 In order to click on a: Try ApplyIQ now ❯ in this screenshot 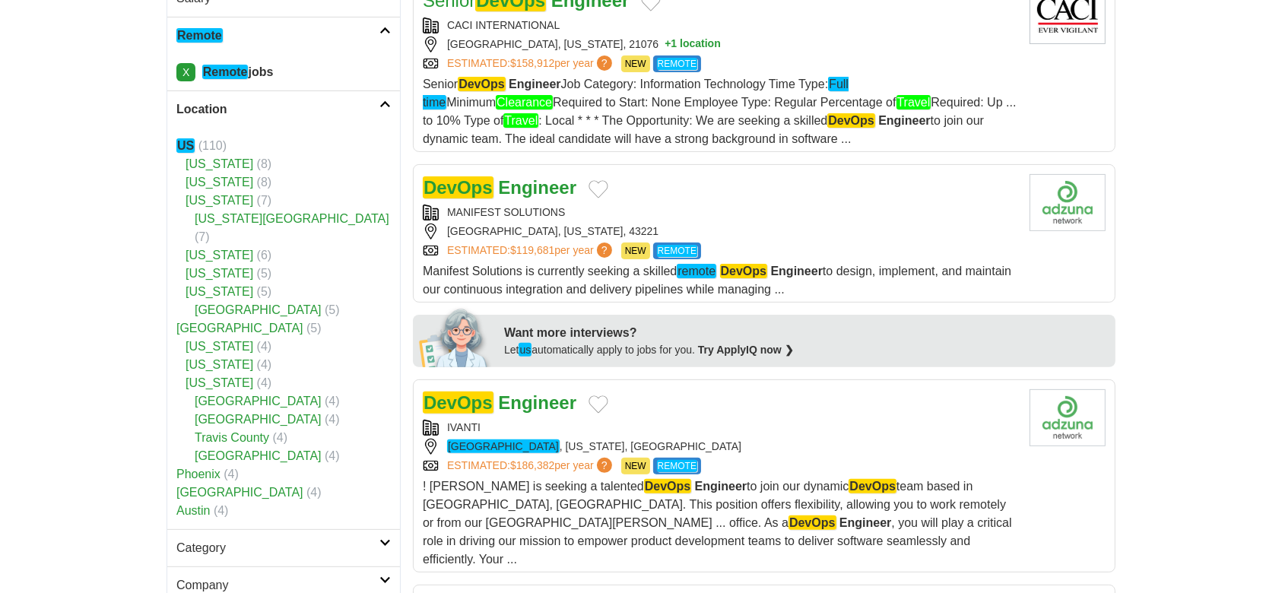, I will do `click(746, 350)`.